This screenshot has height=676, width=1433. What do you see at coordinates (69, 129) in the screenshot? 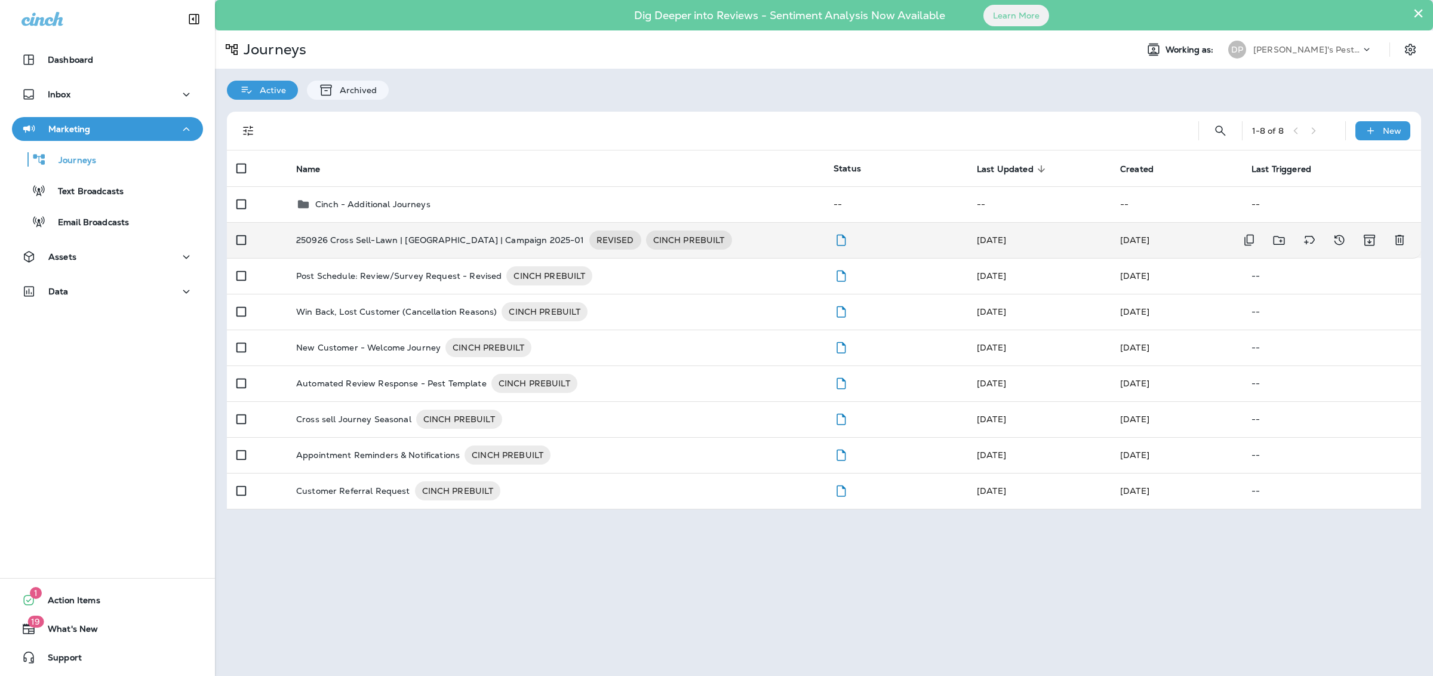
I see `p: Marketing` at bounding box center [69, 129].